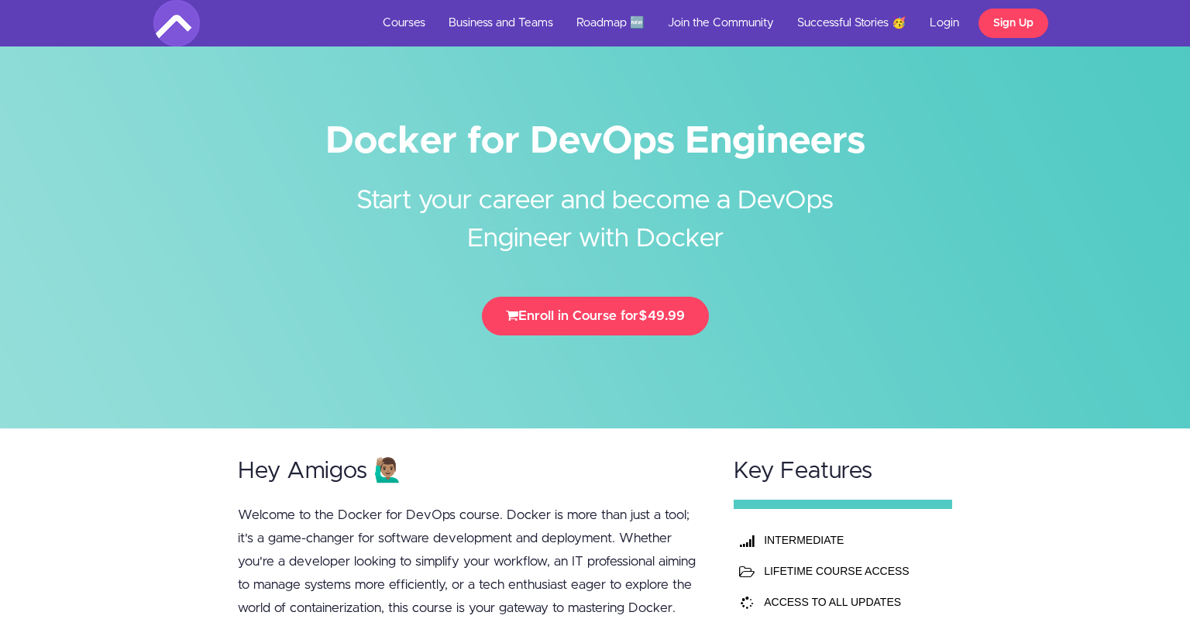  What do you see at coordinates (595, 316) in the screenshot?
I see `button: Enroll in Course for$49.99` at bounding box center [595, 316].